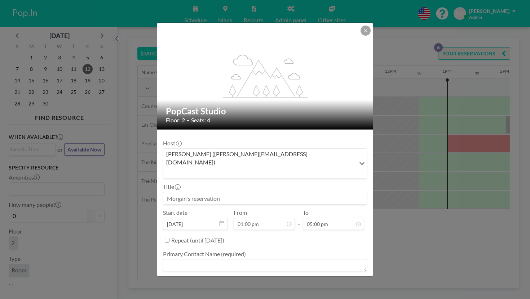  What do you see at coordinates (265, 111) in the screenshot?
I see `h2: PopCast Studio` at bounding box center [265, 111].